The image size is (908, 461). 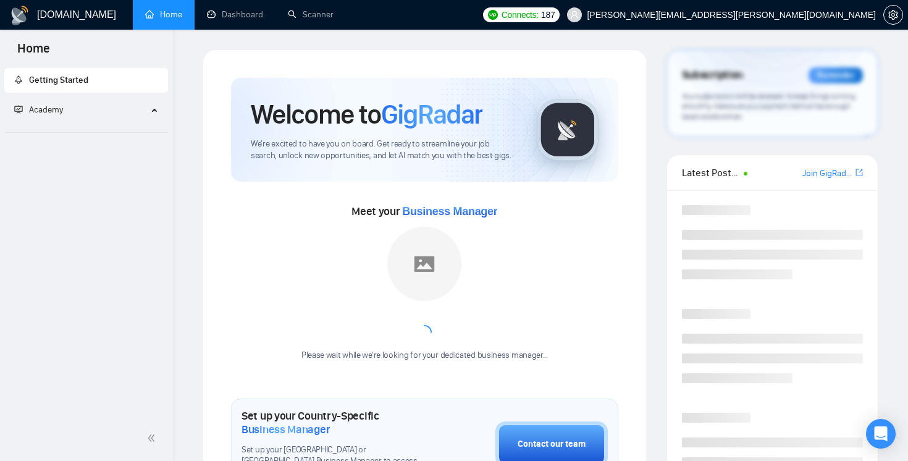 What do you see at coordinates (548, 15) in the screenshot?
I see `span: 187` at bounding box center [548, 15].